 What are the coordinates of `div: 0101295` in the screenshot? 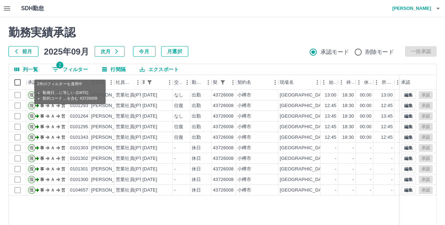 It's located at (79, 127).